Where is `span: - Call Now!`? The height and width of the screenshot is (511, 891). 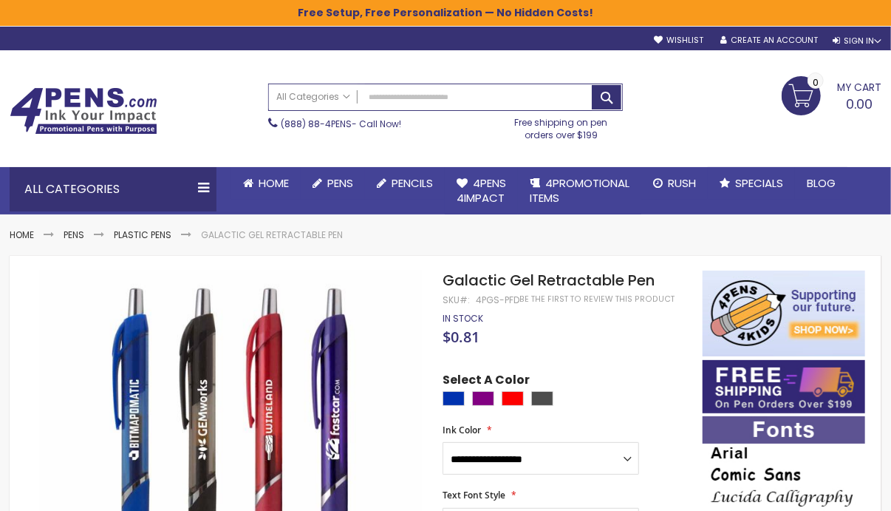
span: - Call Now! is located at coordinates (341, 123).